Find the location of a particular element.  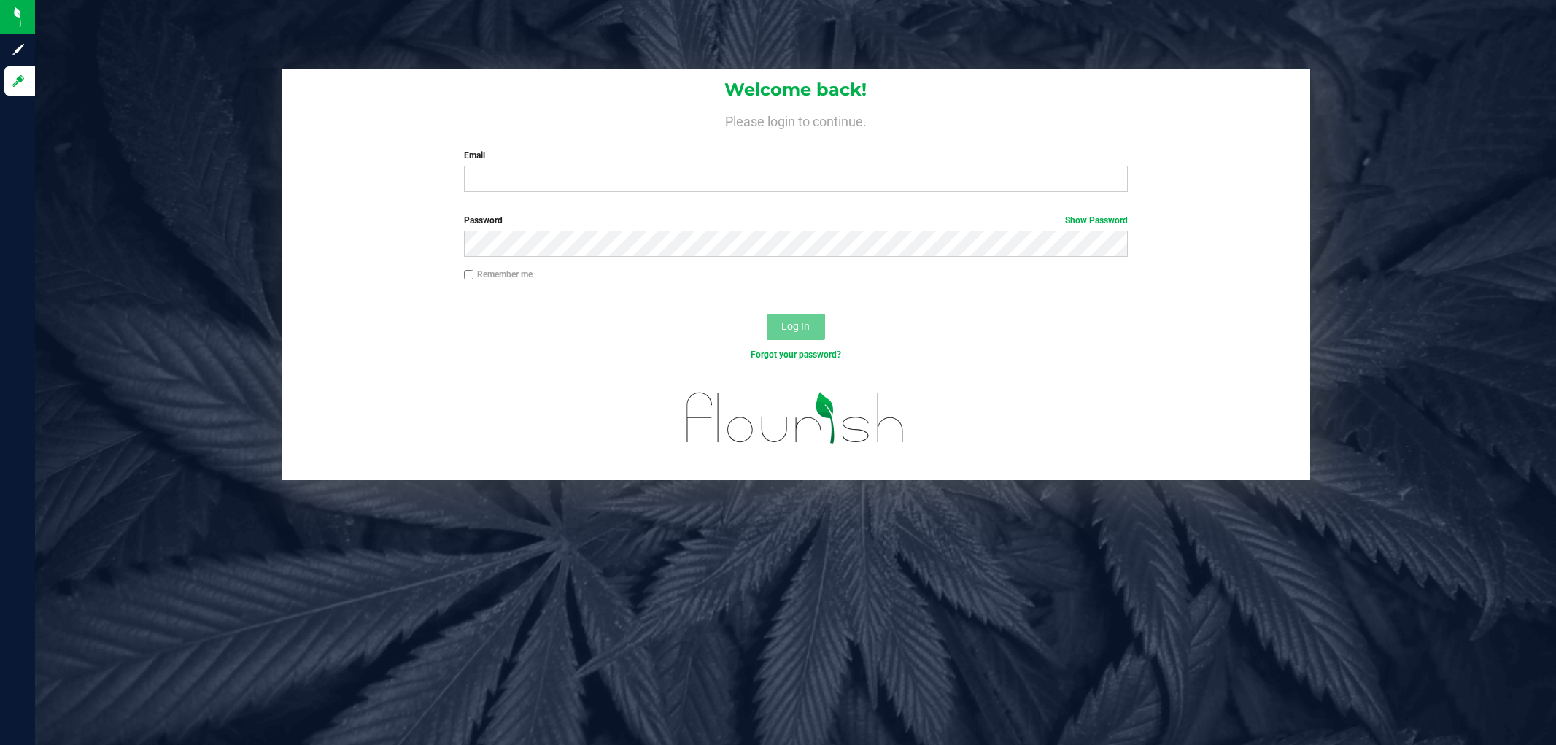

button: Log In is located at coordinates (796, 327).